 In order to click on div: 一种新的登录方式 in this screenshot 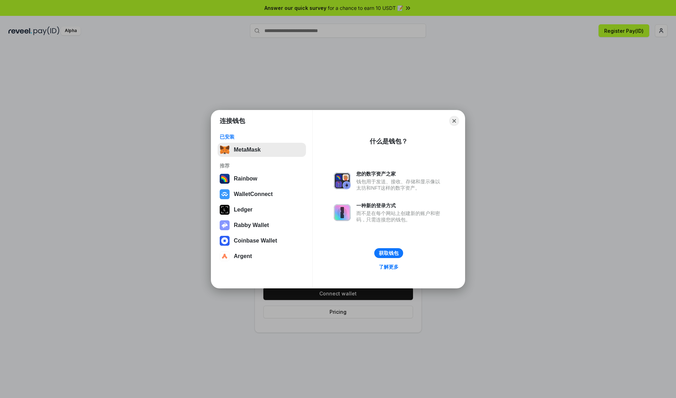, I will do `click(400, 205)`.